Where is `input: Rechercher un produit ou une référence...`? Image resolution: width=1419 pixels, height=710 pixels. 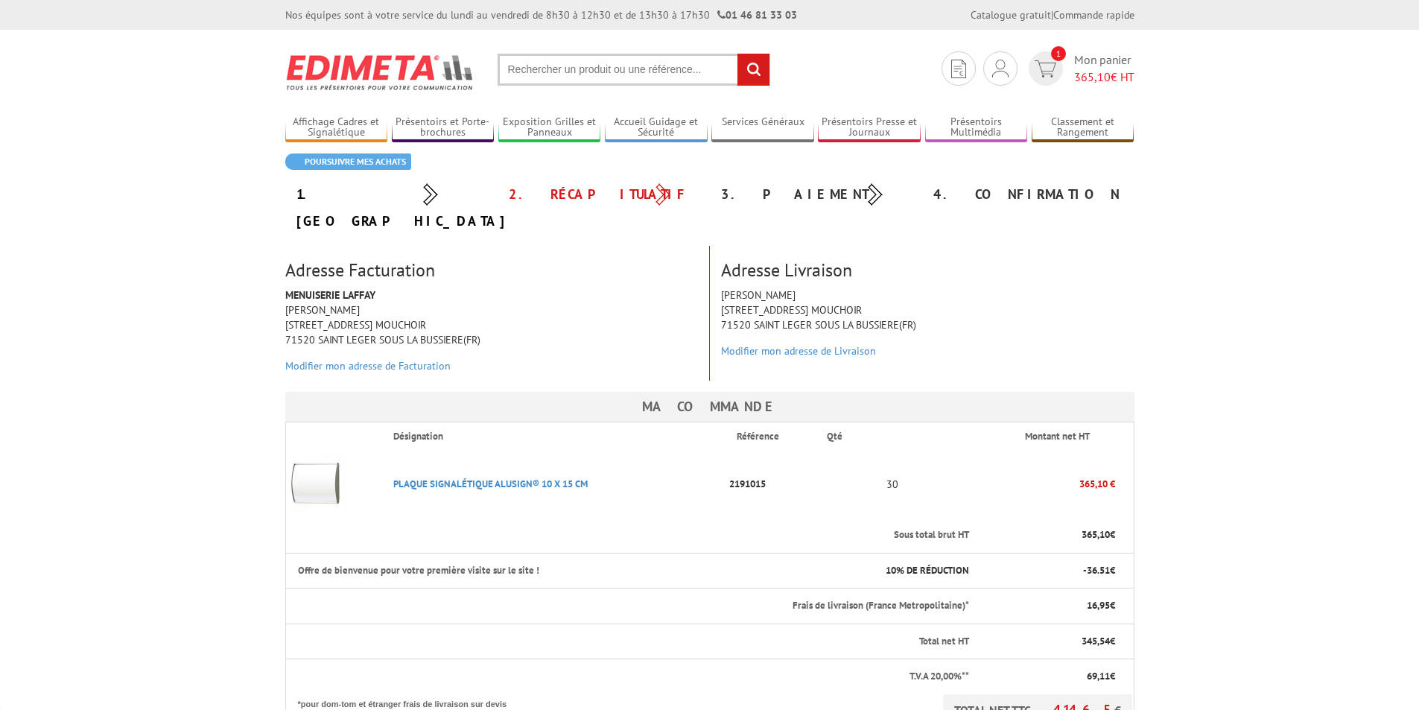
input: Rechercher un produit ou une référence... is located at coordinates (634, 69).